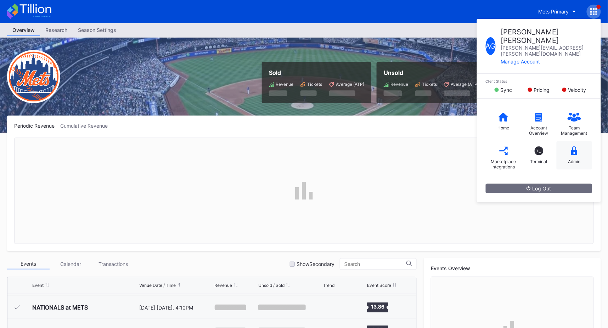  I want to click on div: T_, so click(539, 151).